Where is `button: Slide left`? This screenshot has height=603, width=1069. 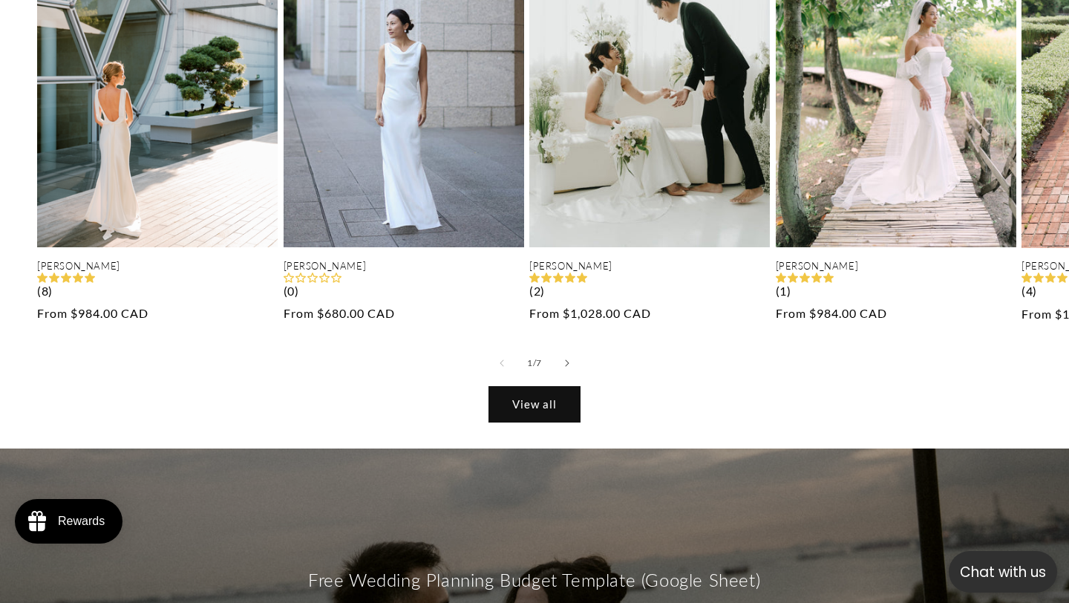
button: Slide left is located at coordinates (502, 363).